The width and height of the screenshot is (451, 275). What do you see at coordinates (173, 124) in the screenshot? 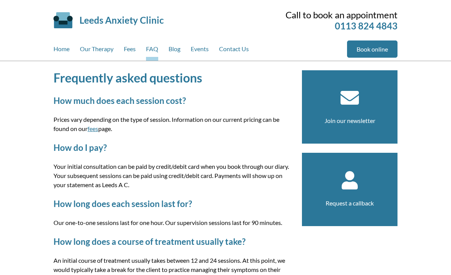
I see `p: Prices vary depending on the type of session. Information on our current pricing can be found on ...` at bounding box center [173, 124].